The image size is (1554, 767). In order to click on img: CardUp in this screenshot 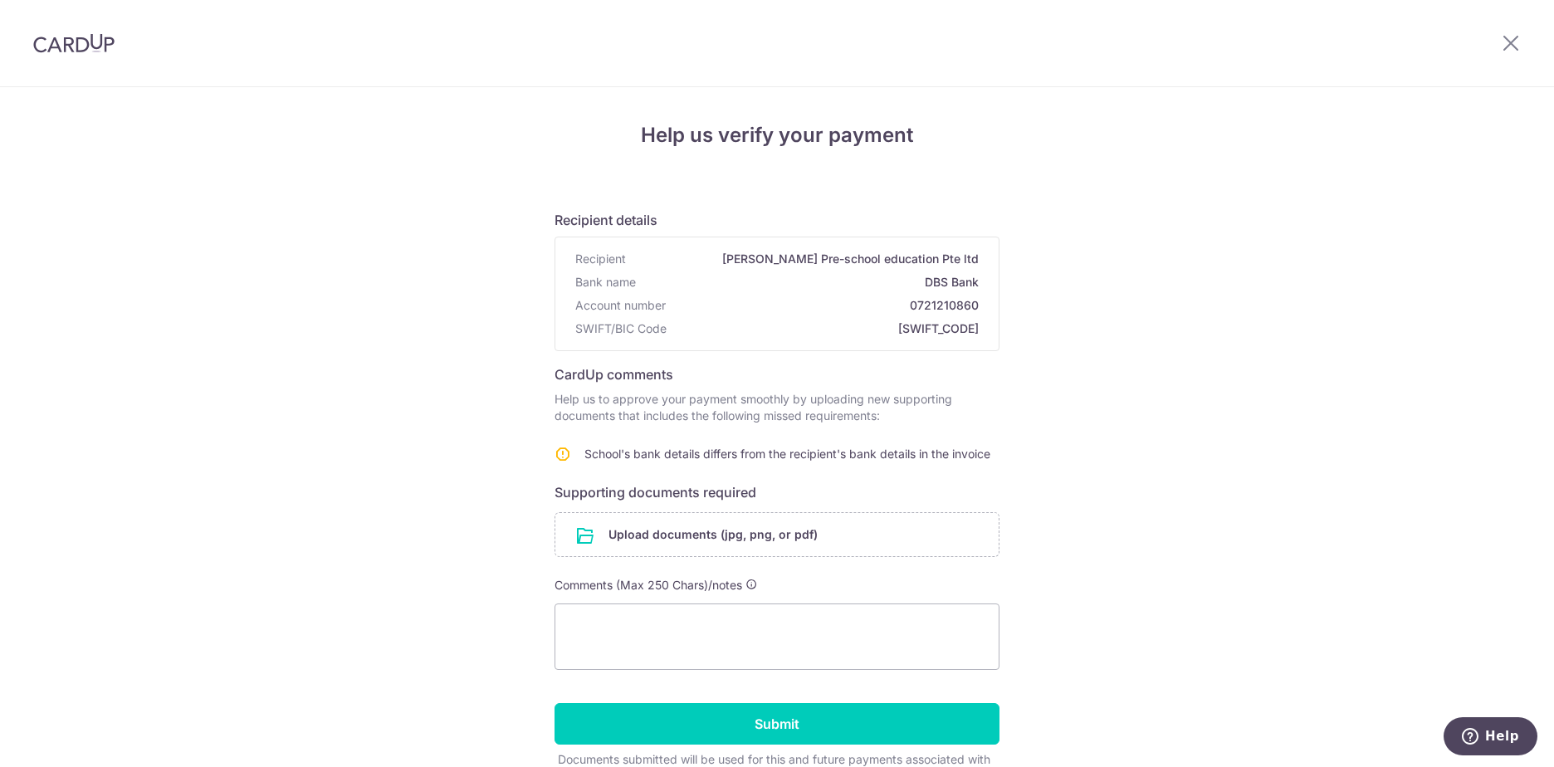, I will do `click(74, 43)`.